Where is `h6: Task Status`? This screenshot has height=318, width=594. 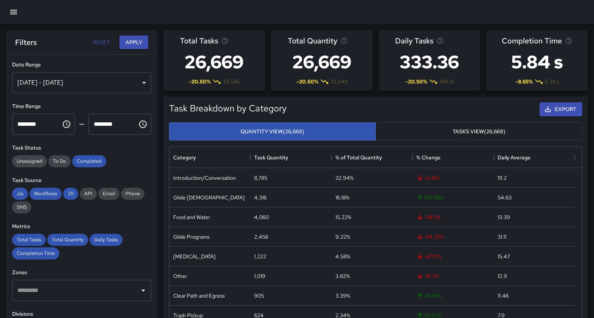
h6: Task Status is located at coordinates (82, 148).